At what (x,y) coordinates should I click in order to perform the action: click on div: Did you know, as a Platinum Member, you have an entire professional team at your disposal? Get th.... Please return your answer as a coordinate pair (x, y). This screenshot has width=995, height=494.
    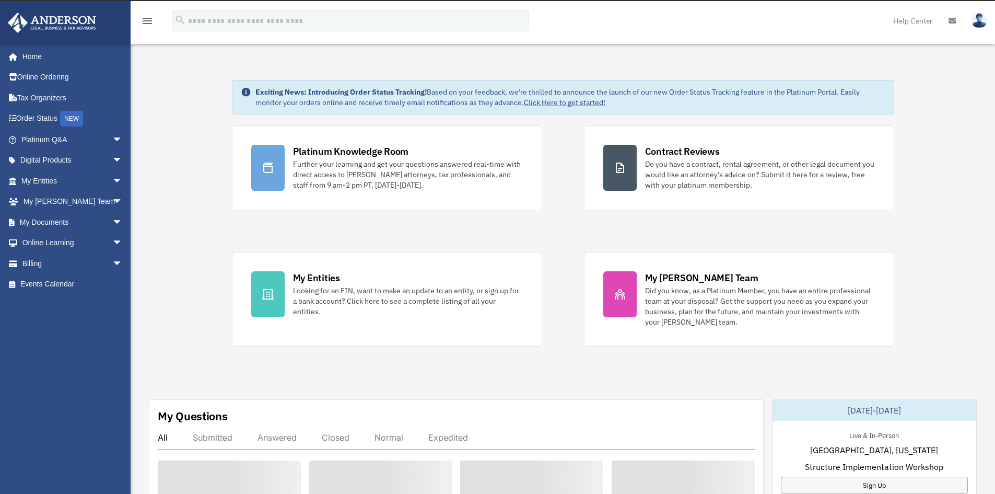
    Looking at the image, I should click on (760, 306).